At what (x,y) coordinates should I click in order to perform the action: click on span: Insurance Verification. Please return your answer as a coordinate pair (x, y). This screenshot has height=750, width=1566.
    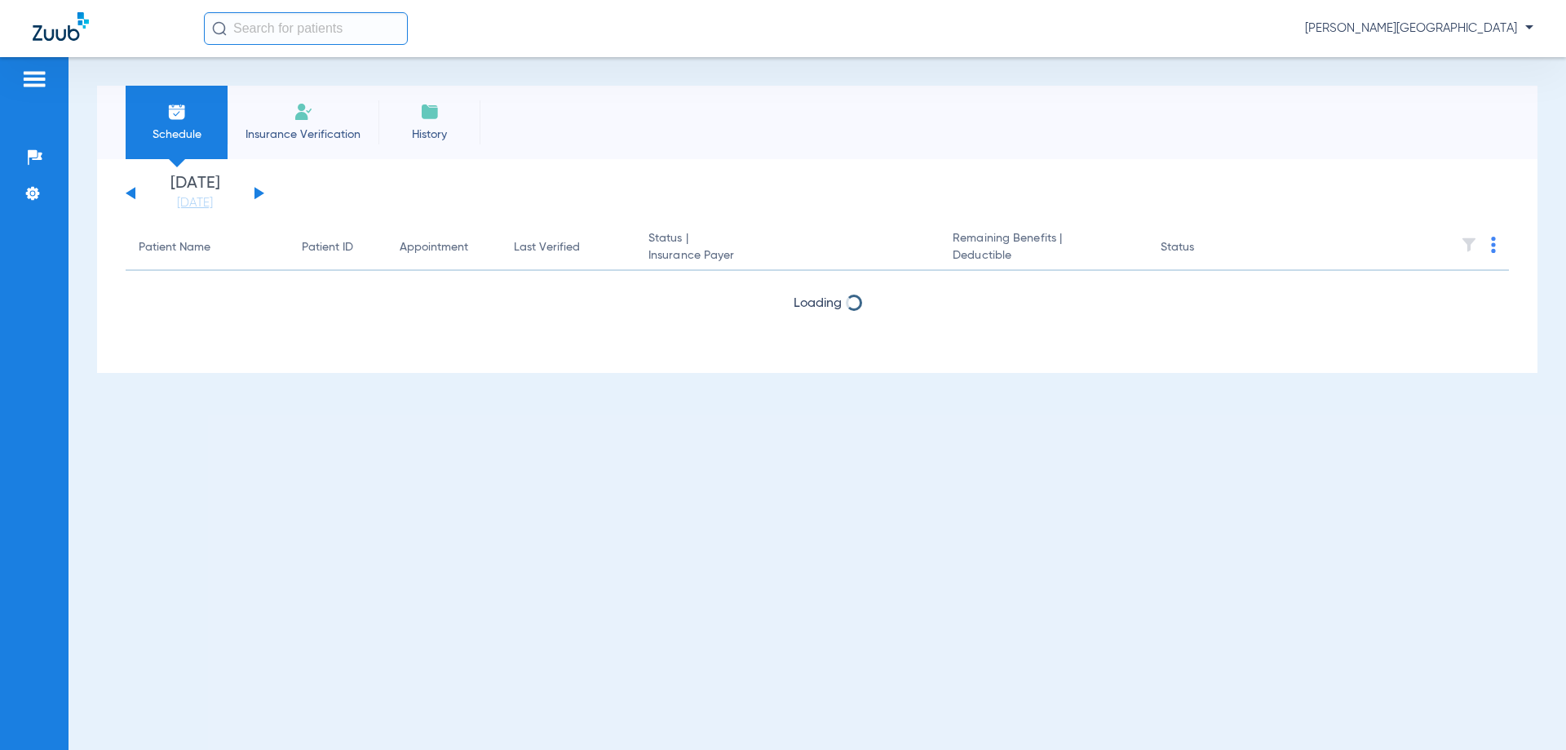
    Looking at the image, I should click on (303, 135).